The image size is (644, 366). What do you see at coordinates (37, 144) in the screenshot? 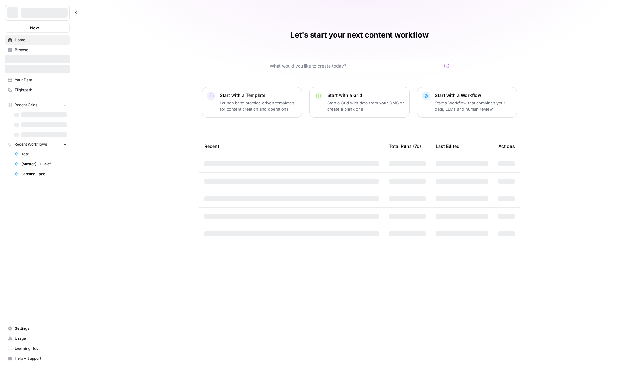
I see `button: Recent Workflows` at bounding box center [37, 144].